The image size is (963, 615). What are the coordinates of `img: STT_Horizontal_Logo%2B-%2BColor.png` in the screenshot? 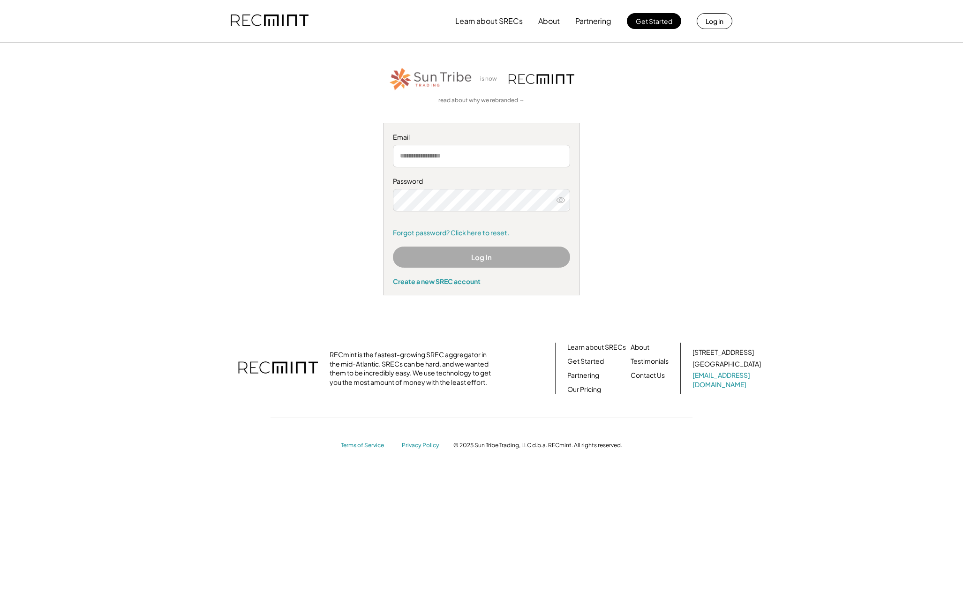 It's located at (431, 79).